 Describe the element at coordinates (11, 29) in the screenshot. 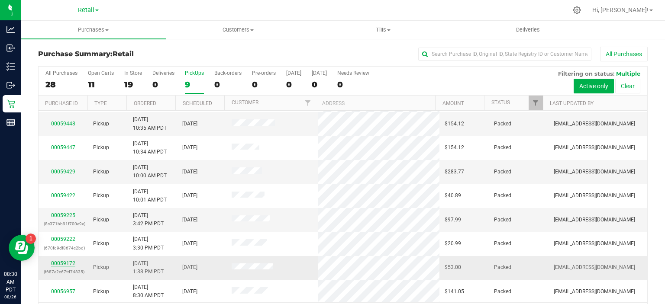

I see `inline-svg: Analytics` at that location.